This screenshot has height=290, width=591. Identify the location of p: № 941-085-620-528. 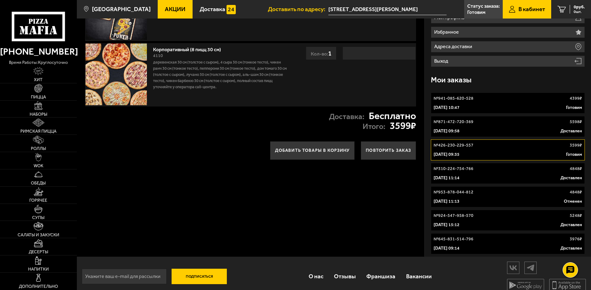
(453, 98).